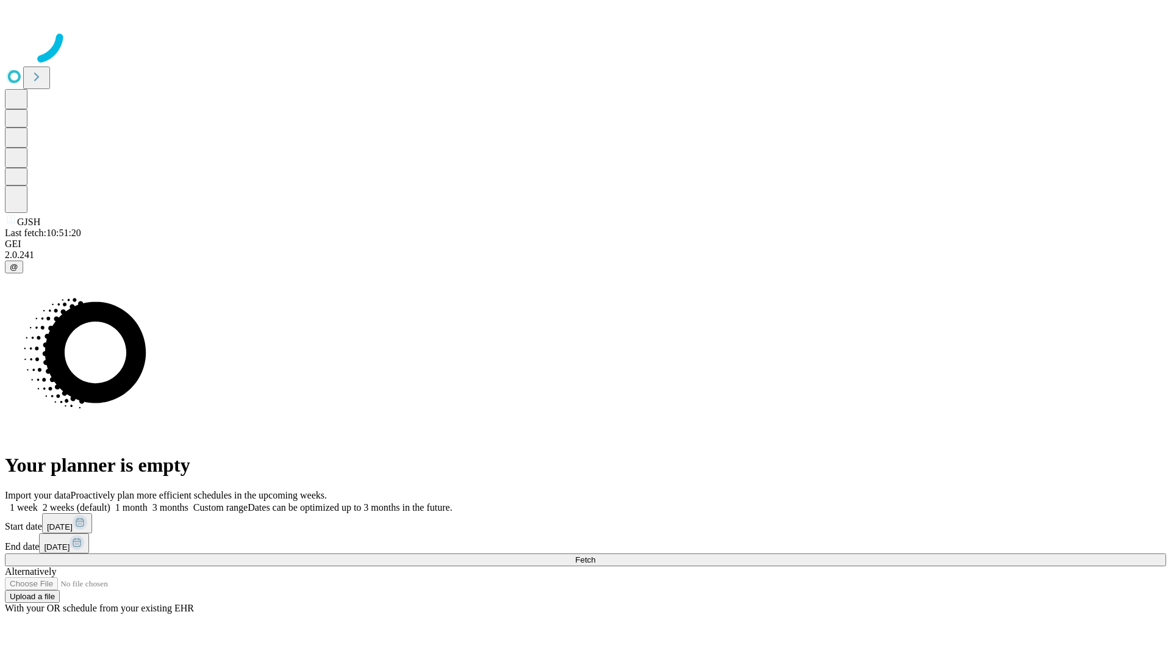 The image size is (1171, 659). Describe the element at coordinates (131, 507) in the screenshot. I see `span: 1 month` at that location.